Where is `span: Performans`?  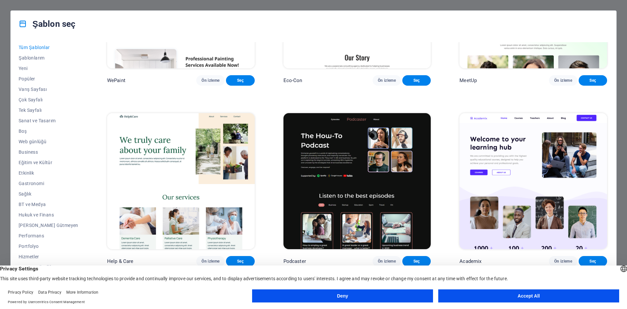 span: Performans is located at coordinates (48, 236).